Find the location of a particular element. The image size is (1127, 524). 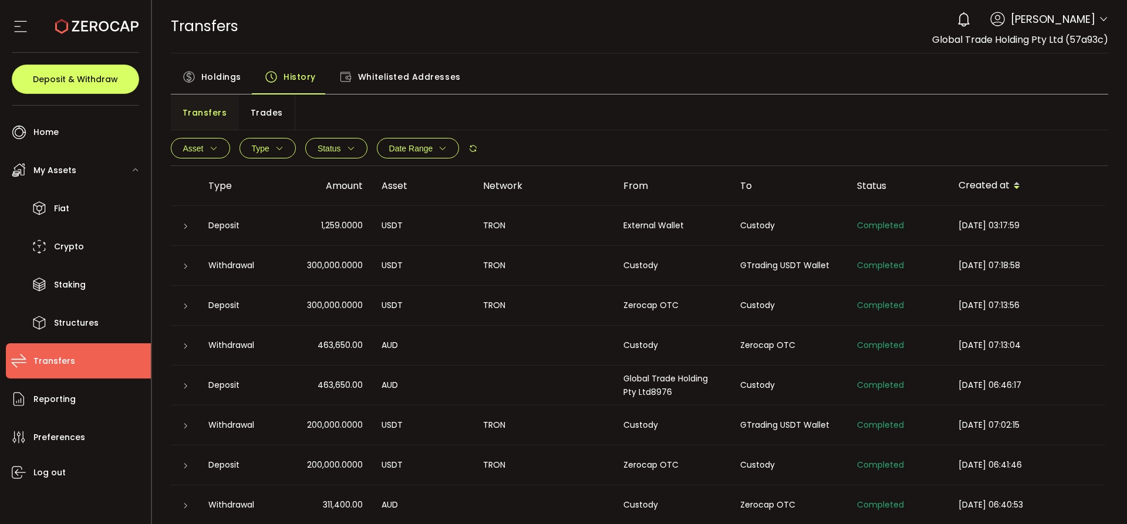

span: Deposit & Withdraw is located at coordinates (75, 79).